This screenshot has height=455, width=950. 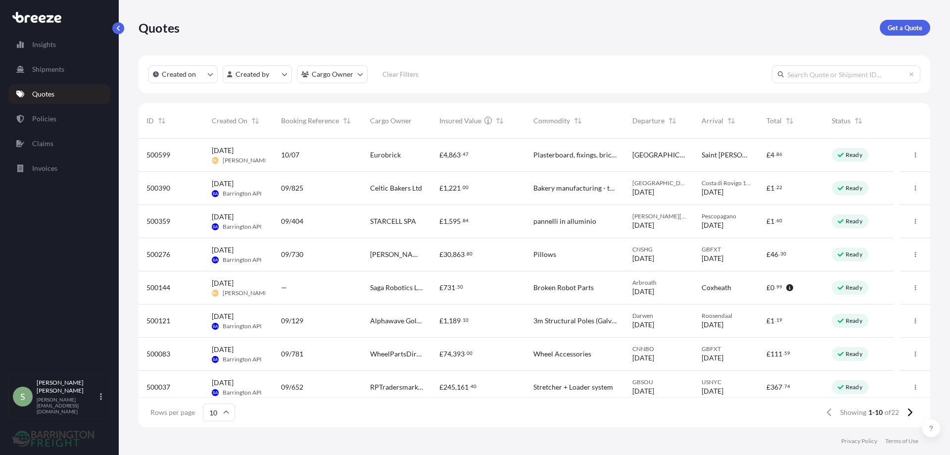 I want to click on span: 19, so click(x=780, y=320).